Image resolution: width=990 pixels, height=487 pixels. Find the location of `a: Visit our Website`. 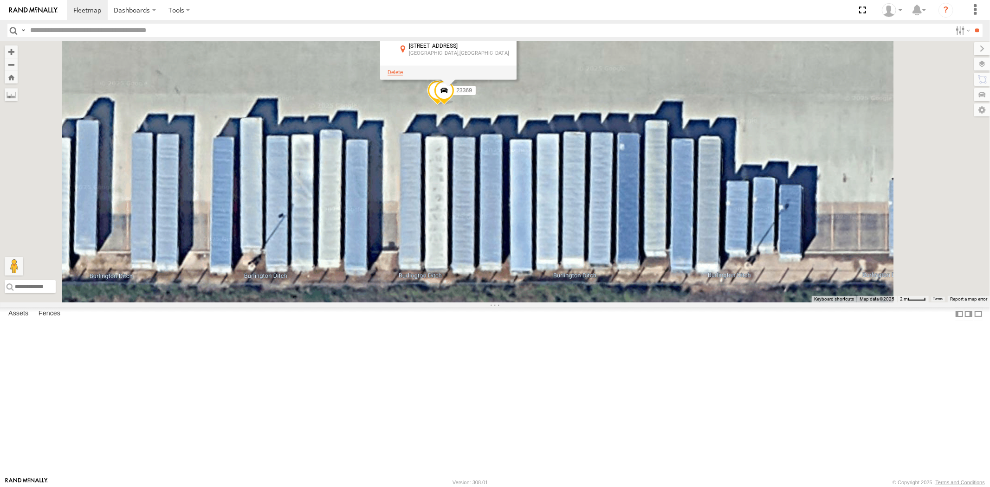

a: Visit our Website is located at coordinates (26, 483).